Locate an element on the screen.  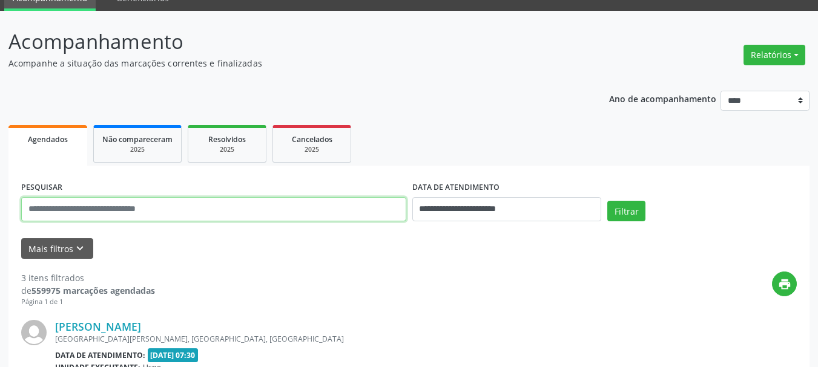
span: Resolvidos is located at coordinates (227, 139).